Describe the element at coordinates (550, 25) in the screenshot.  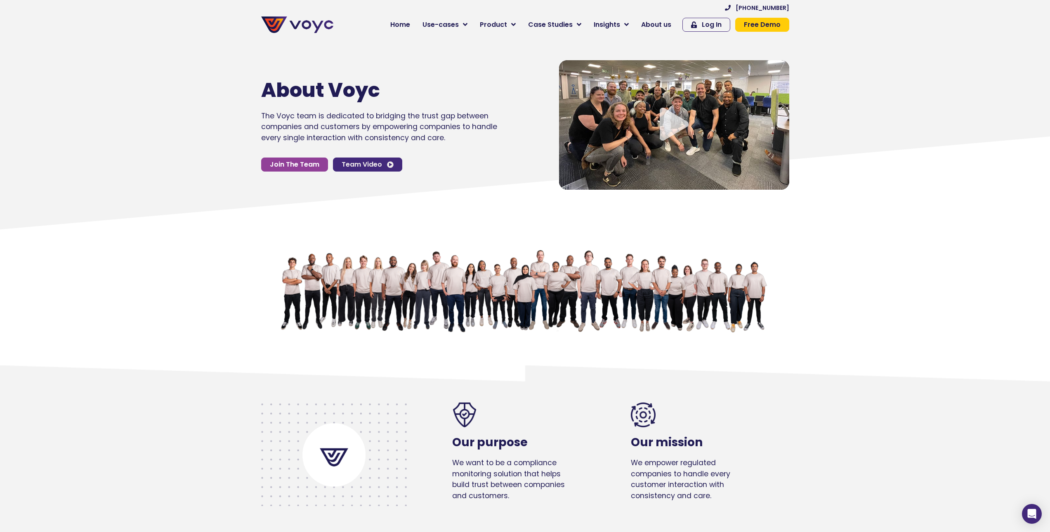
I see `span: Case Studies` at that location.